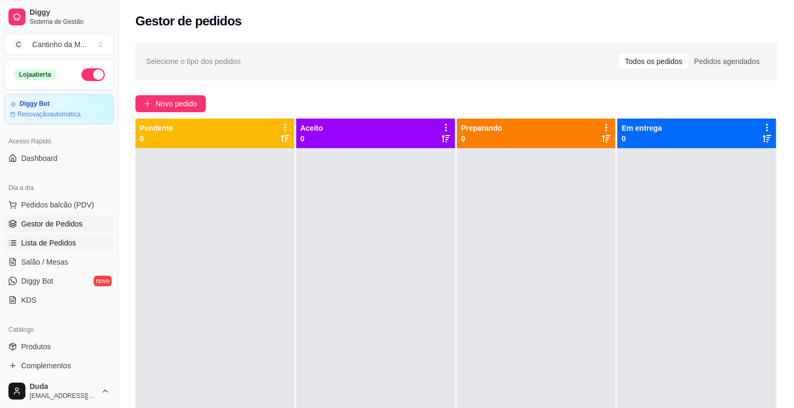 This screenshot has width=794, height=408. I want to click on span: C, so click(19, 44).